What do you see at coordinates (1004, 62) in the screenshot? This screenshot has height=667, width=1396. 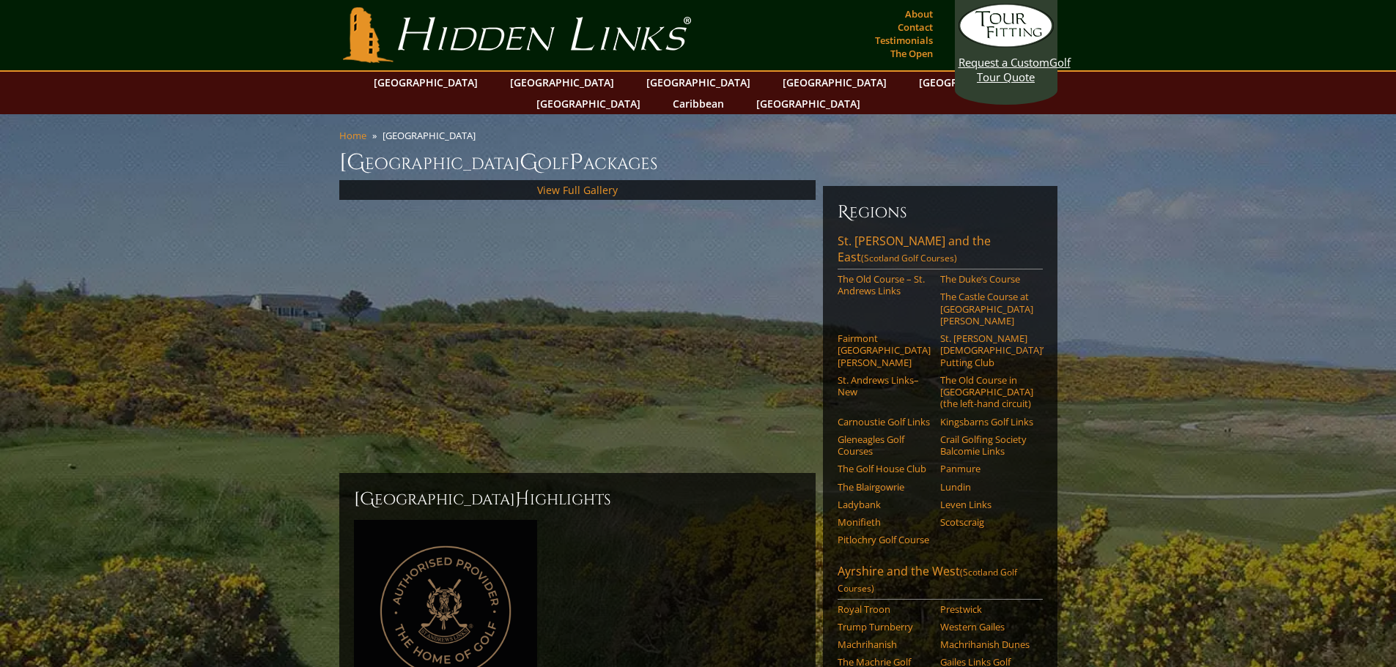 I see `span: Request a Custom` at bounding box center [1004, 62].